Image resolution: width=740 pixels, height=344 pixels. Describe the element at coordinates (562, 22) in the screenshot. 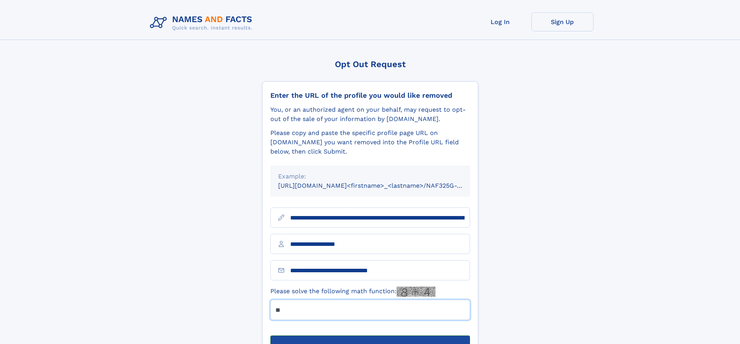

I see `a: Sign Up` at that location.